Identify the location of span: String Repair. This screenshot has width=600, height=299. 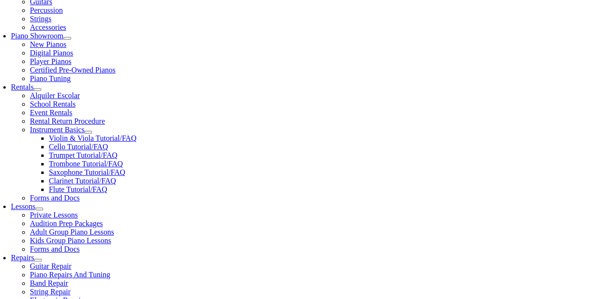
(50, 292).